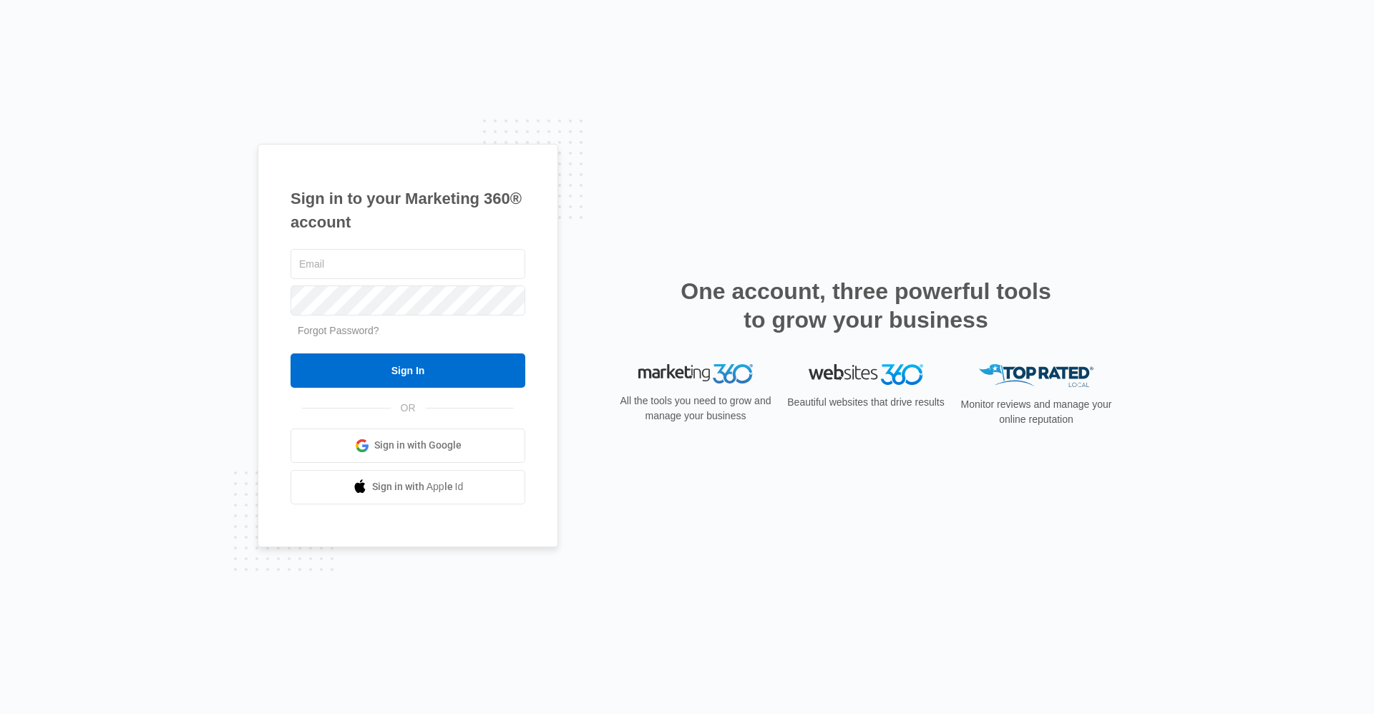  I want to click on p: Monitor reviews and manage your online reputation, so click(1037, 412).